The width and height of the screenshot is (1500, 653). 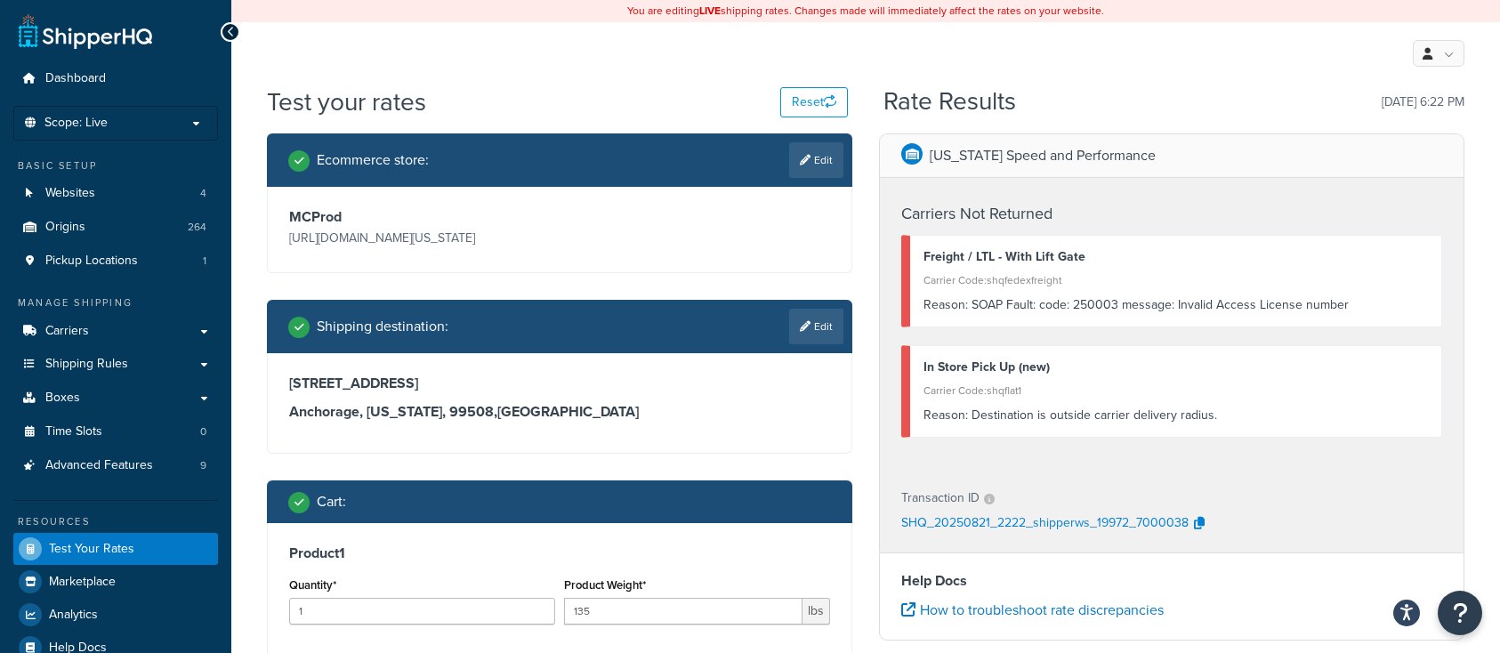 What do you see at coordinates (116, 549) in the screenshot?
I see `li: Test Your Rates` at bounding box center [116, 549].